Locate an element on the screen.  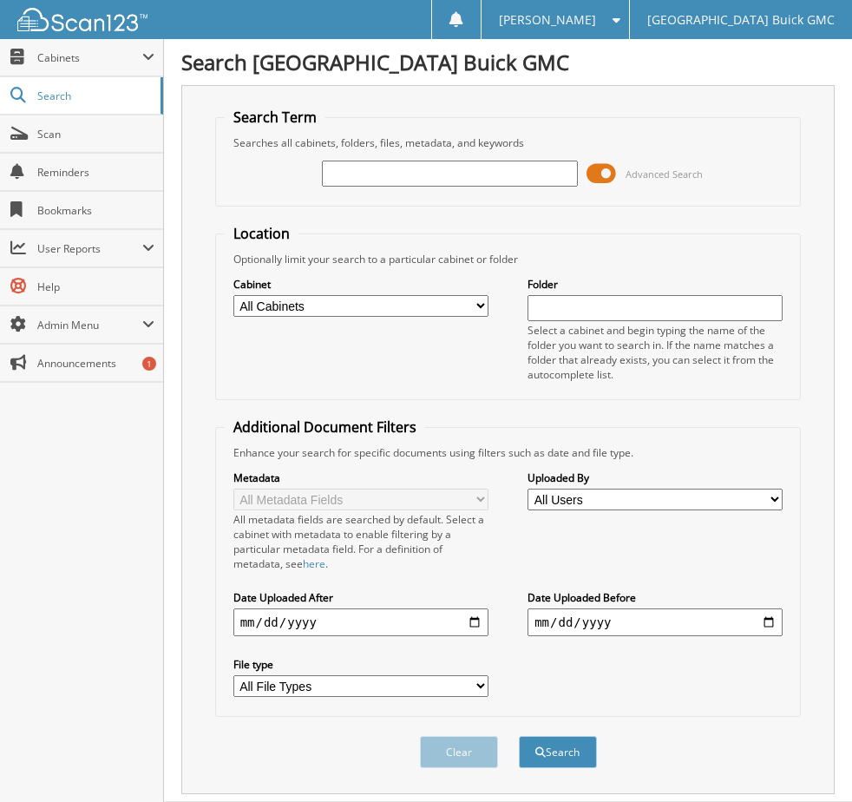
label: Metadata is located at coordinates (361, 477).